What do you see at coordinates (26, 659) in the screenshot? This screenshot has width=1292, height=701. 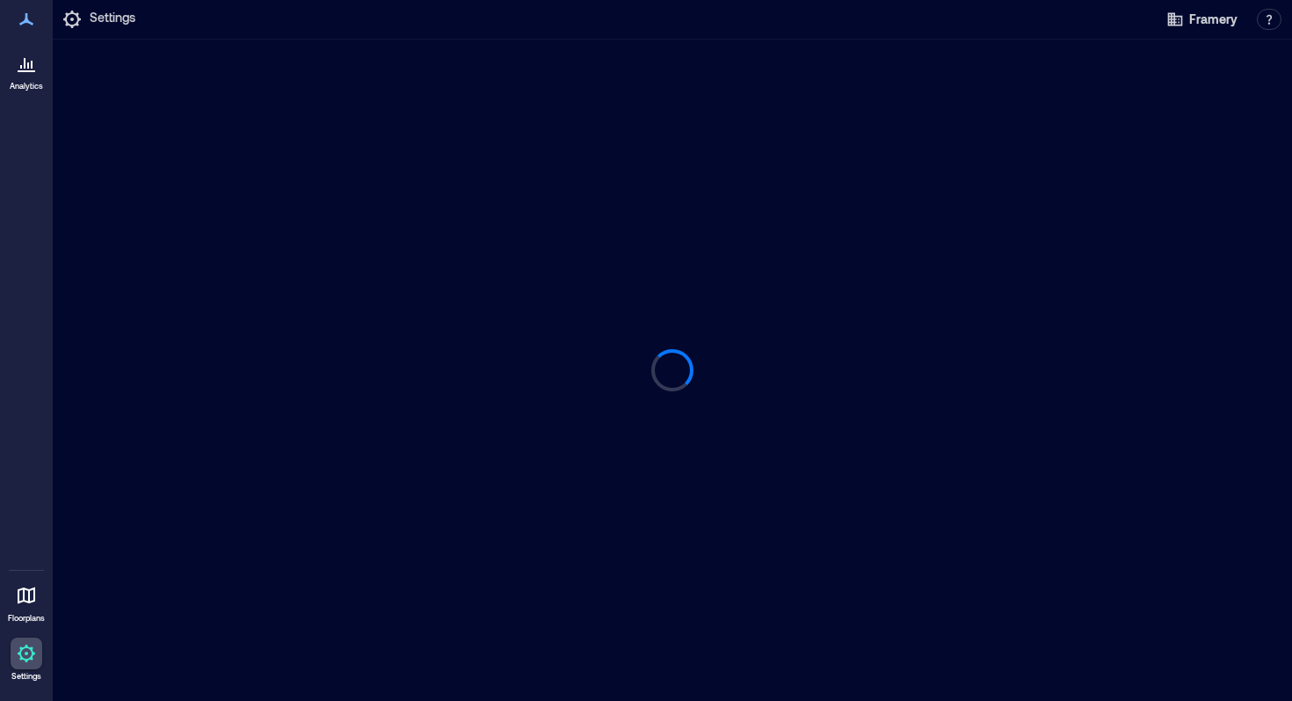 I see `a: Settings` at bounding box center [26, 659].